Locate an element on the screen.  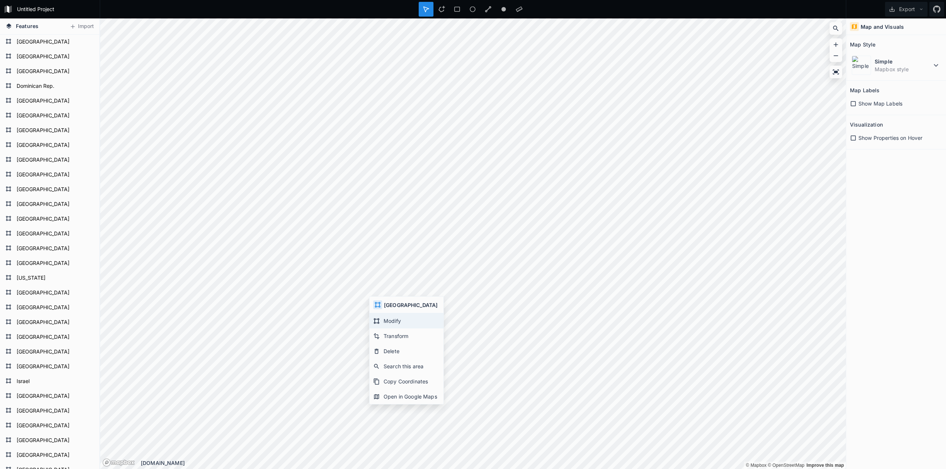
a: Mapbox is located at coordinates (756, 466).